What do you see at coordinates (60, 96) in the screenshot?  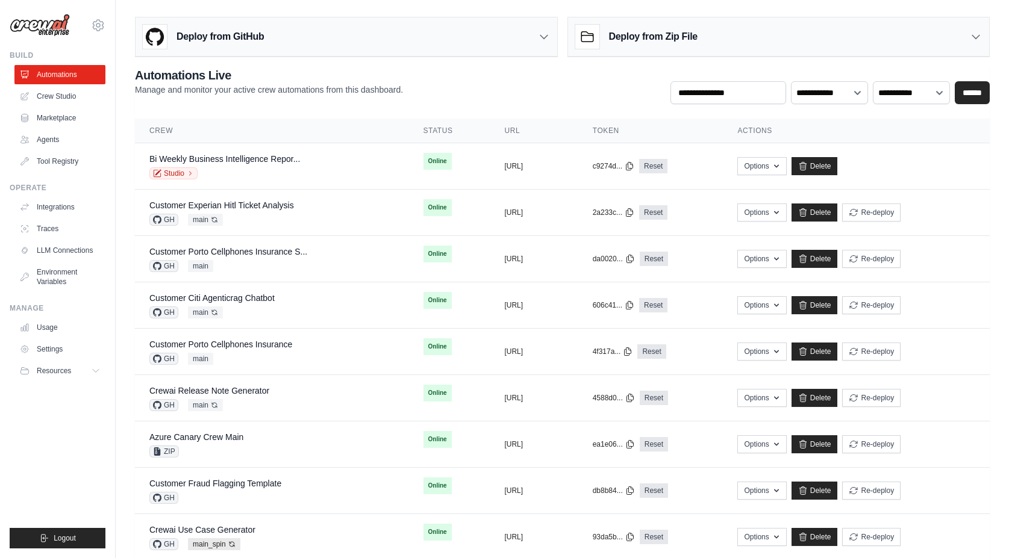 I see `a: Crew Studio` at bounding box center [60, 96].